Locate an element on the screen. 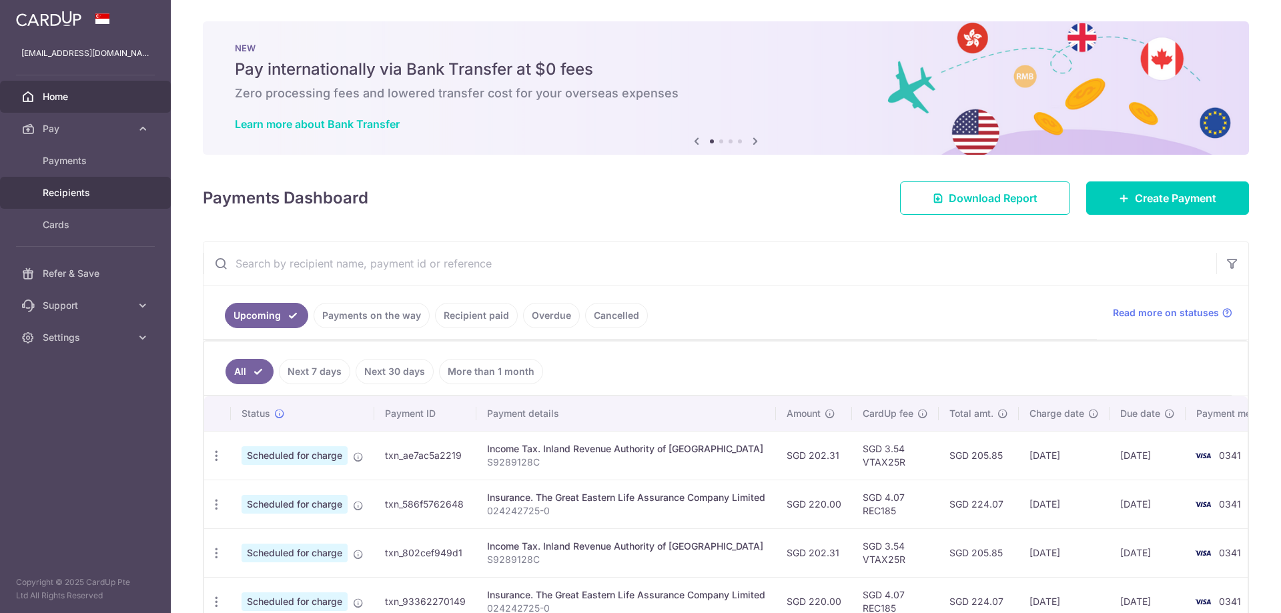  a: Next 30 days is located at coordinates (394, 372).